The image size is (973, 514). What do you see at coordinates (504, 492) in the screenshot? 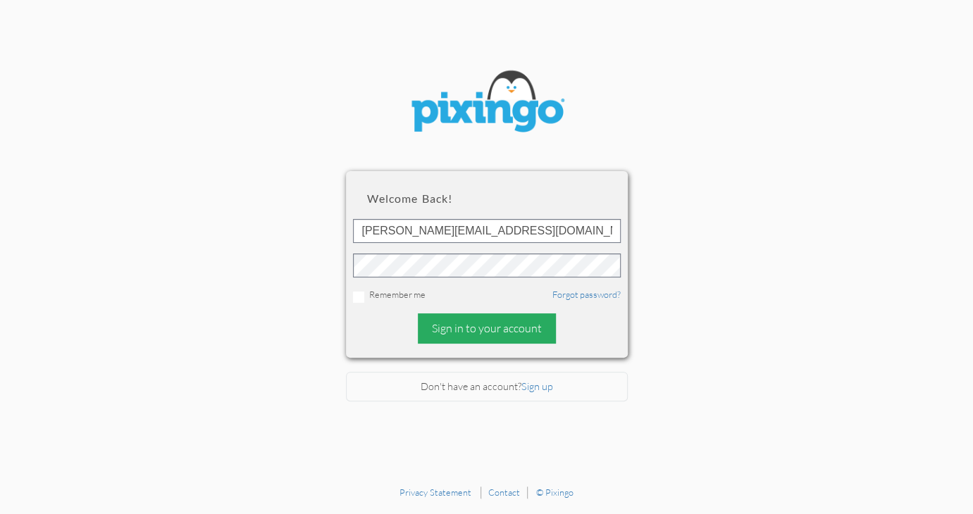
I see `a: Contact` at bounding box center [504, 492].